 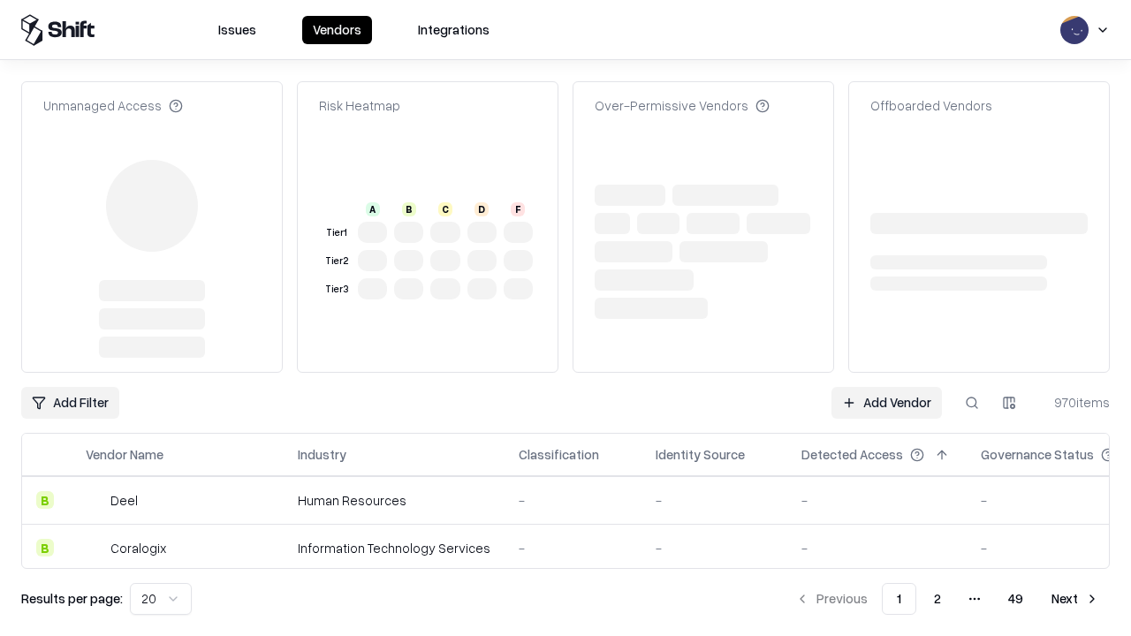 I want to click on div: C, so click(x=445, y=209).